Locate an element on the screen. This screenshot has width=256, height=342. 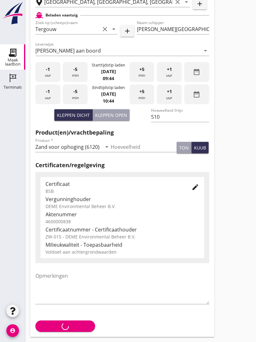
div: BSB is located at coordinates (114, 191).